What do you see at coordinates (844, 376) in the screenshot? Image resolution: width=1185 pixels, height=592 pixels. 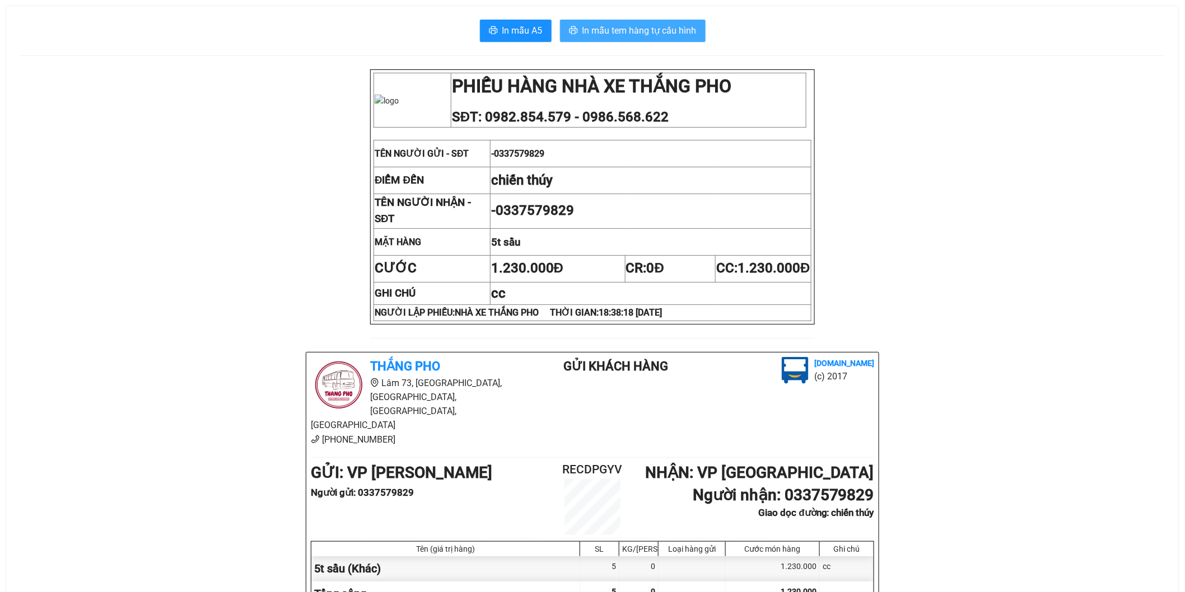 I see `li: (c) 2017` at bounding box center [844, 376].